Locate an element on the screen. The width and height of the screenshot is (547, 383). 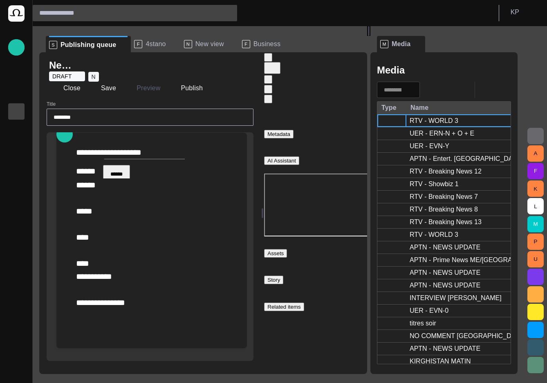
div: RTV - Breaking News 8 is located at coordinates (443, 210).